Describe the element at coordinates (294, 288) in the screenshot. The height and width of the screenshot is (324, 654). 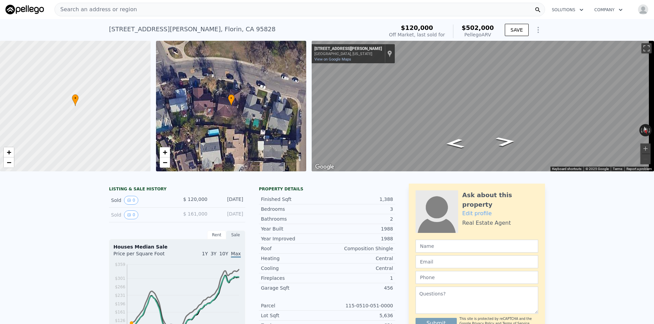
I see `div: Garage Sqft` at that location.